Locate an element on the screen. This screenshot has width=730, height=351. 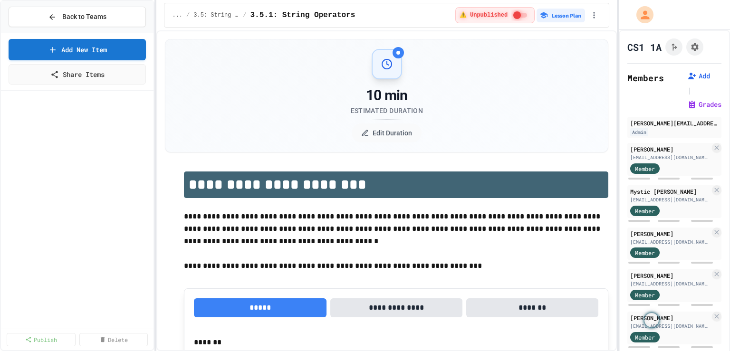
h1: CS1 1A is located at coordinates (644, 47).